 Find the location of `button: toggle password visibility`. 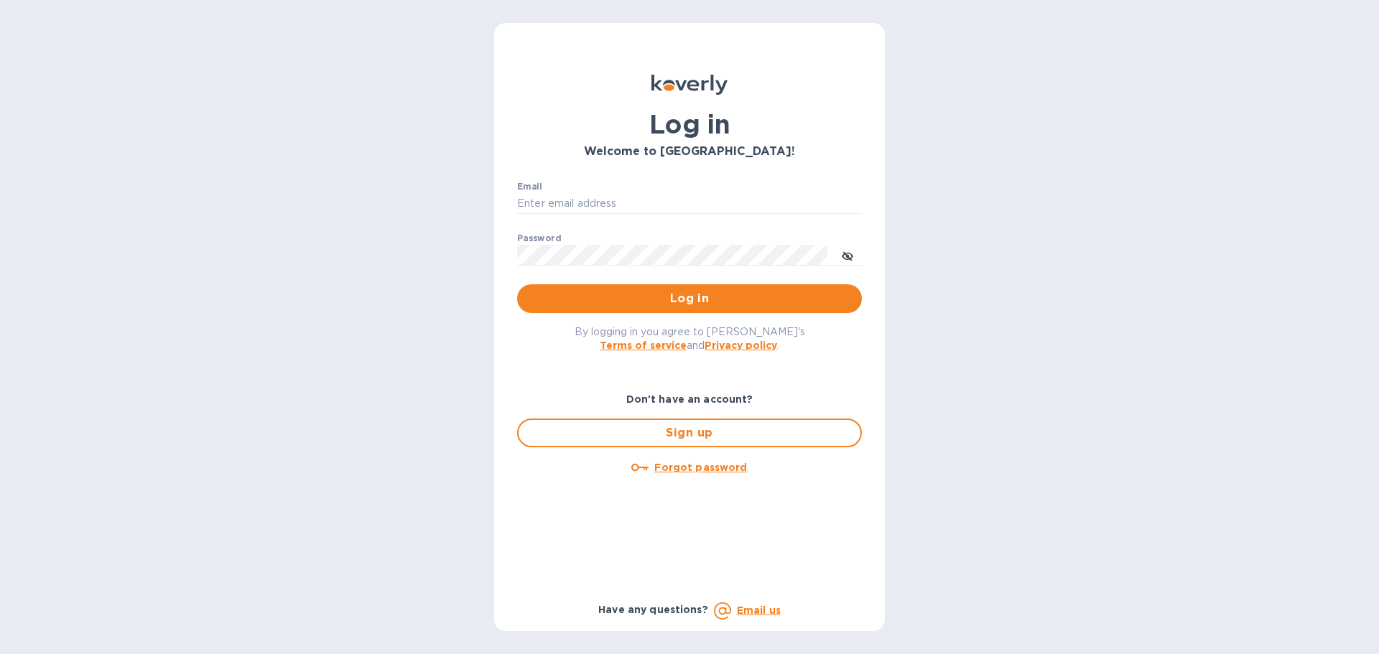

button: toggle password visibility is located at coordinates (847, 255).